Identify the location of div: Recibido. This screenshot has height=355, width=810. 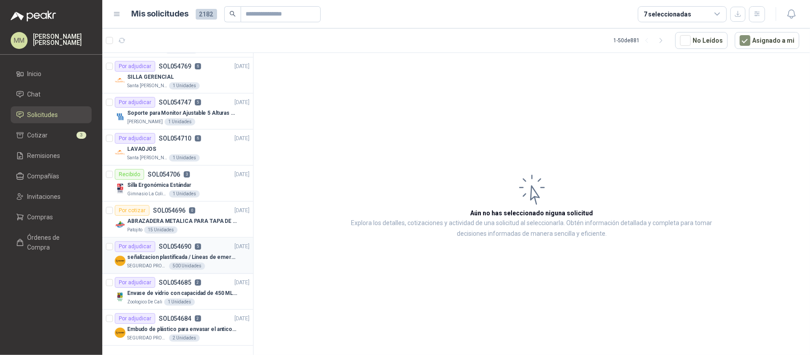
(129, 174).